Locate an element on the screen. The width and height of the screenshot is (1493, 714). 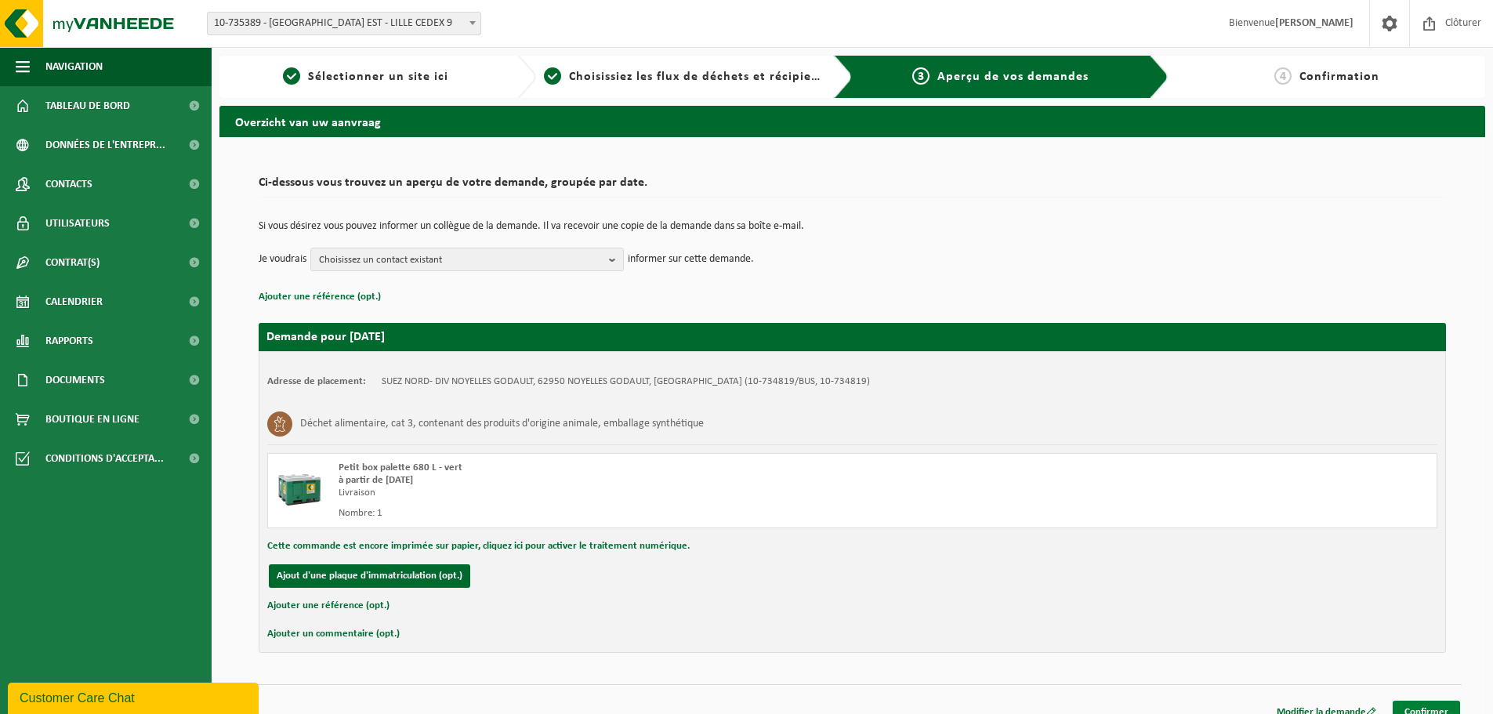
span: 3 is located at coordinates (921, 76).